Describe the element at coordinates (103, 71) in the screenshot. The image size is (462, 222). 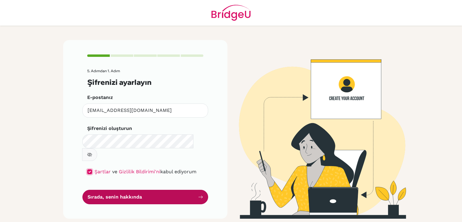
I see `font: 5. Adımdan 1. Adım` at that location.